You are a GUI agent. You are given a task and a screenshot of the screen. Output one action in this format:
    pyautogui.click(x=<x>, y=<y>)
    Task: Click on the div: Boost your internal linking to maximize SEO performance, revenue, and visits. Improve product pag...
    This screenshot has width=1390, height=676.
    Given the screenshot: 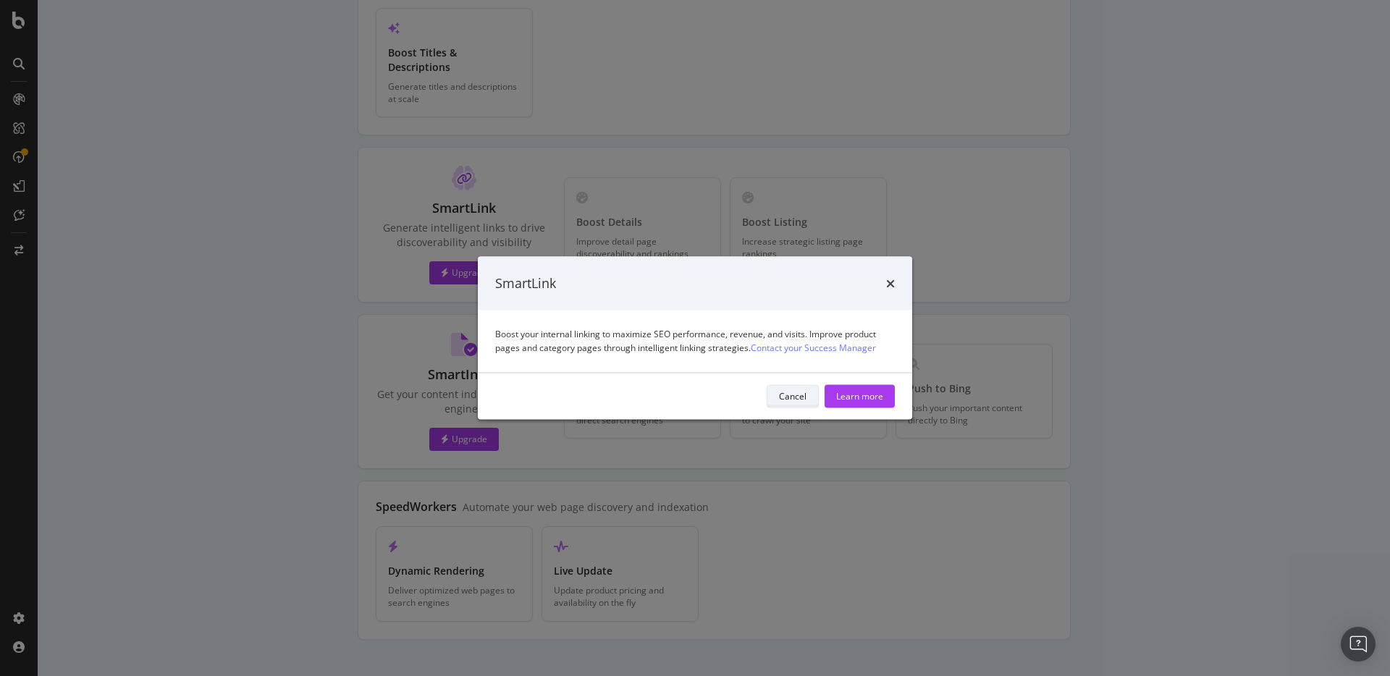 What is the action you would take?
    pyautogui.click(x=695, y=341)
    